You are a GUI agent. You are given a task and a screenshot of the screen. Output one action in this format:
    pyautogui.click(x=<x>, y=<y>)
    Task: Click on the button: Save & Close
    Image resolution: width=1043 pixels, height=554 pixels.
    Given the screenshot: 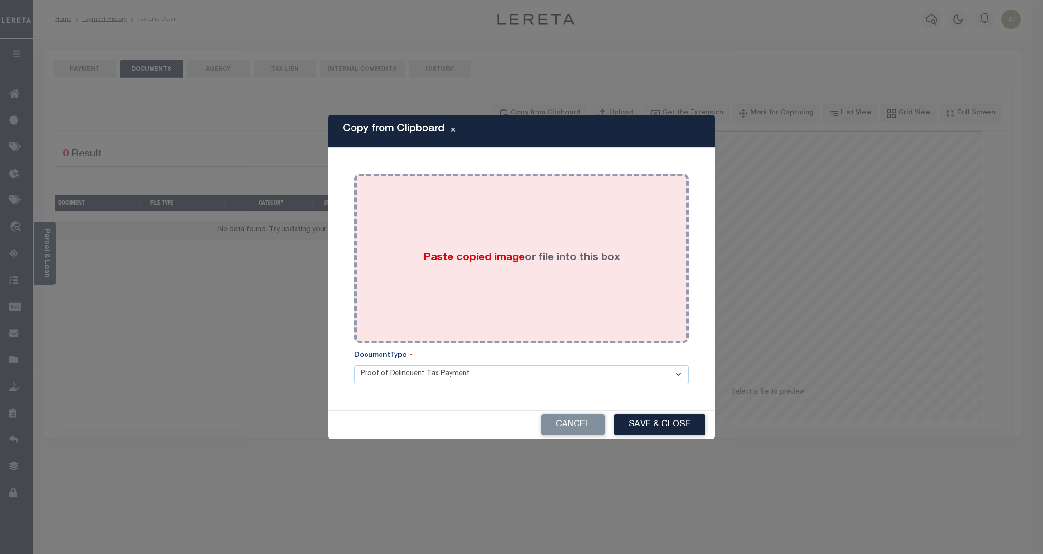 What is the action you would take?
    pyautogui.click(x=660, y=424)
    